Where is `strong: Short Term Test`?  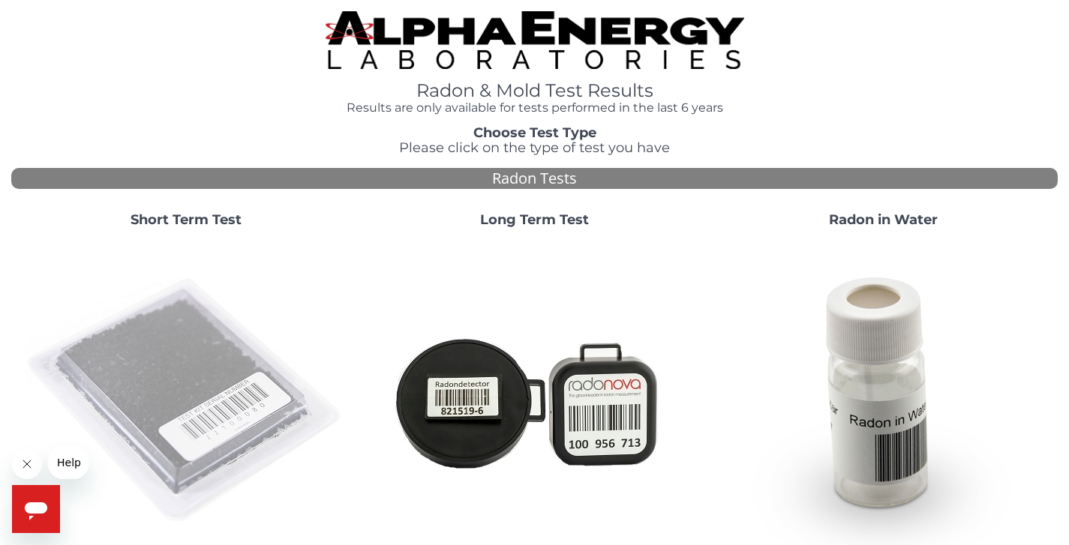 strong: Short Term Test is located at coordinates (186, 220).